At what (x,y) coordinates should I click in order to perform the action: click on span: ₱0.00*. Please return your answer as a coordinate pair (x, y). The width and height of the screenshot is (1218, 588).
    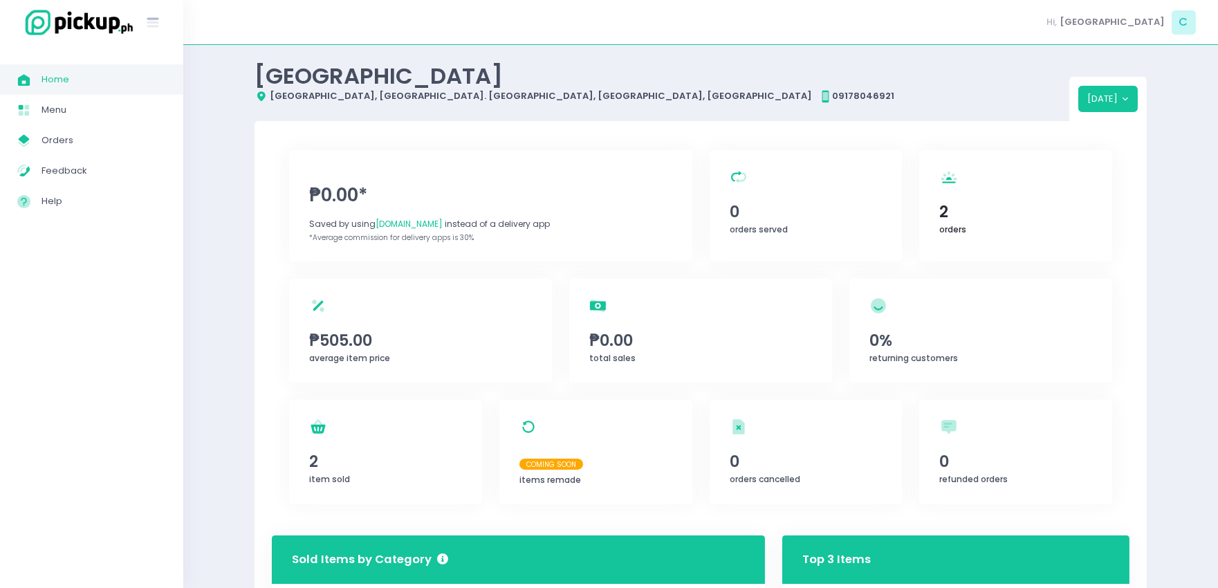
    Looking at the image, I should click on (490, 195).